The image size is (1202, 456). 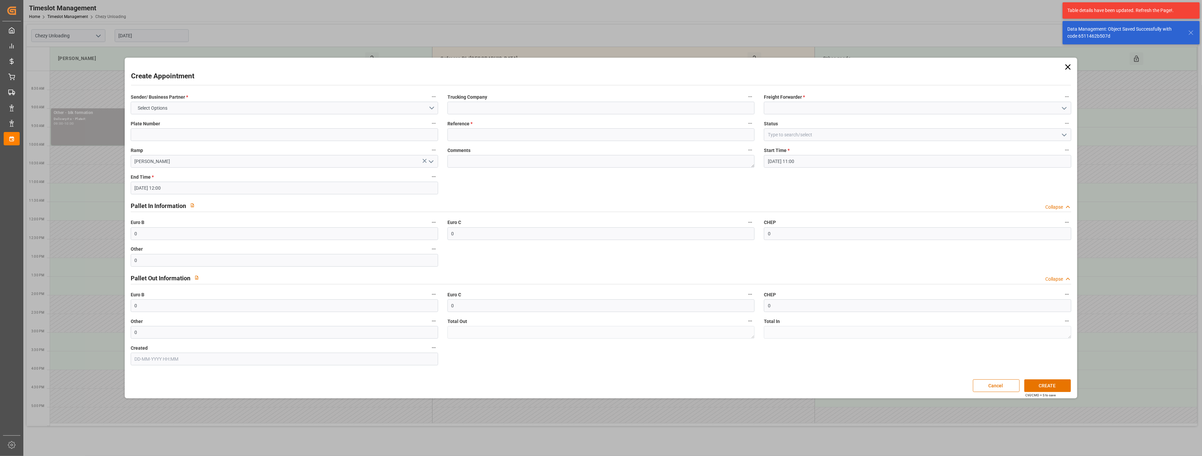 What do you see at coordinates (1048, 386) in the screenshot?
I see `button: CREATE` at bounding box center [1048, 386].